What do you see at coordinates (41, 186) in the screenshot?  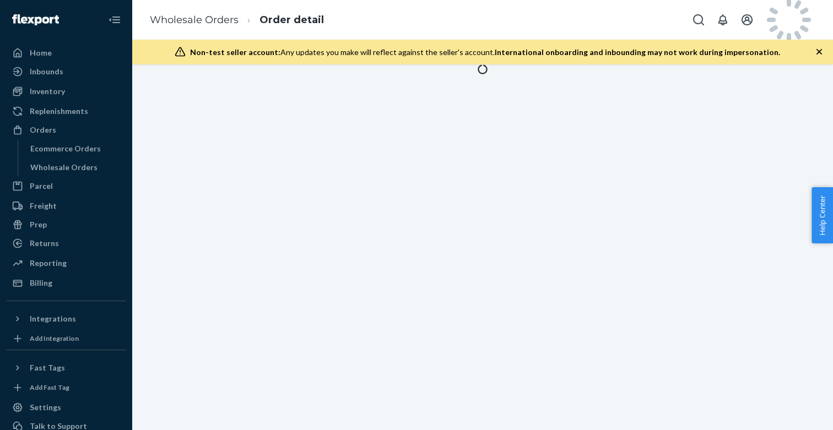 I see `div: Parcel` at bounding box center [41, 186].